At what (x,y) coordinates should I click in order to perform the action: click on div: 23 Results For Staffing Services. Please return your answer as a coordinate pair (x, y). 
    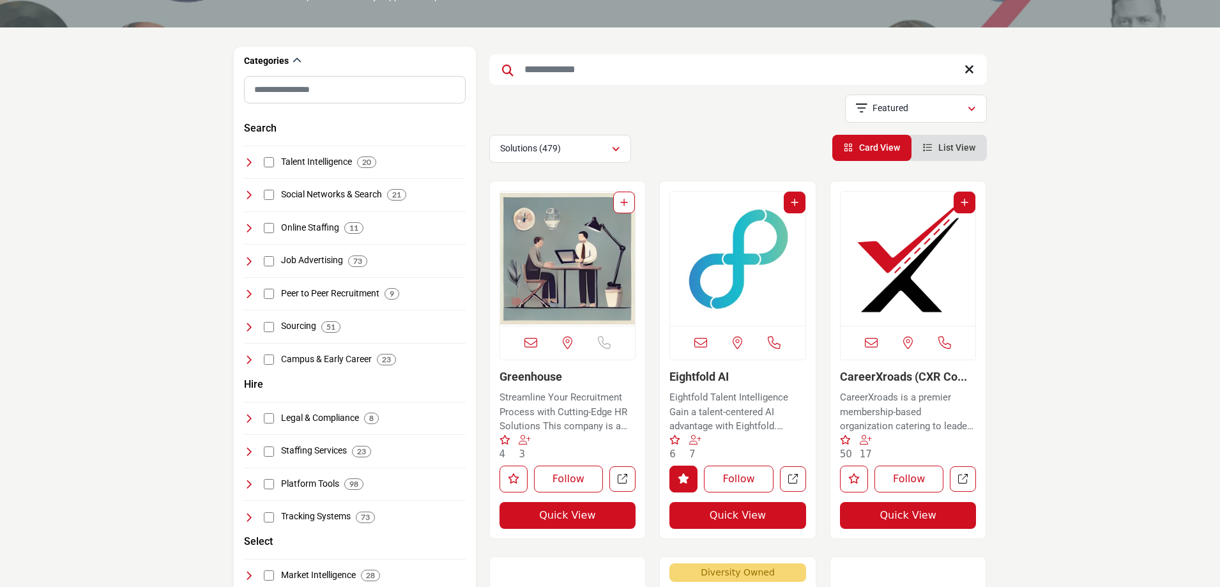
    Looking at the image, I should click on (362, 452).